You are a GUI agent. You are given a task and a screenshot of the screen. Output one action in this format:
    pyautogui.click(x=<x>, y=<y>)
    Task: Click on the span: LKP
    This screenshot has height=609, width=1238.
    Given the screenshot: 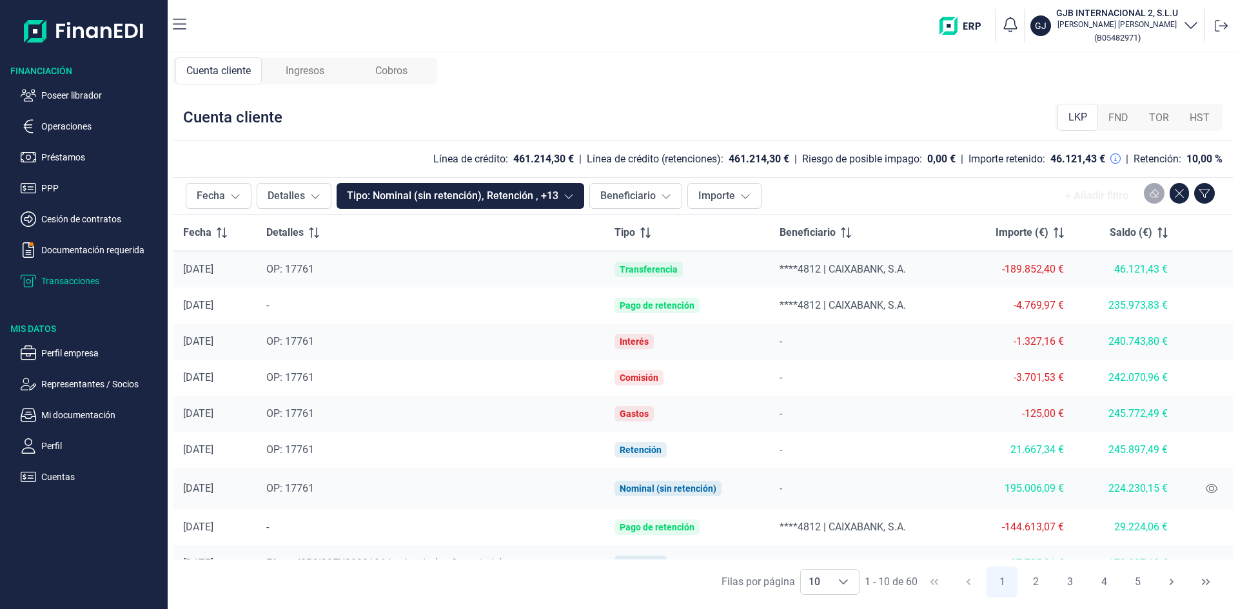 What is the action you would take?
    pyautogui.click(x=1077, y=117)
    